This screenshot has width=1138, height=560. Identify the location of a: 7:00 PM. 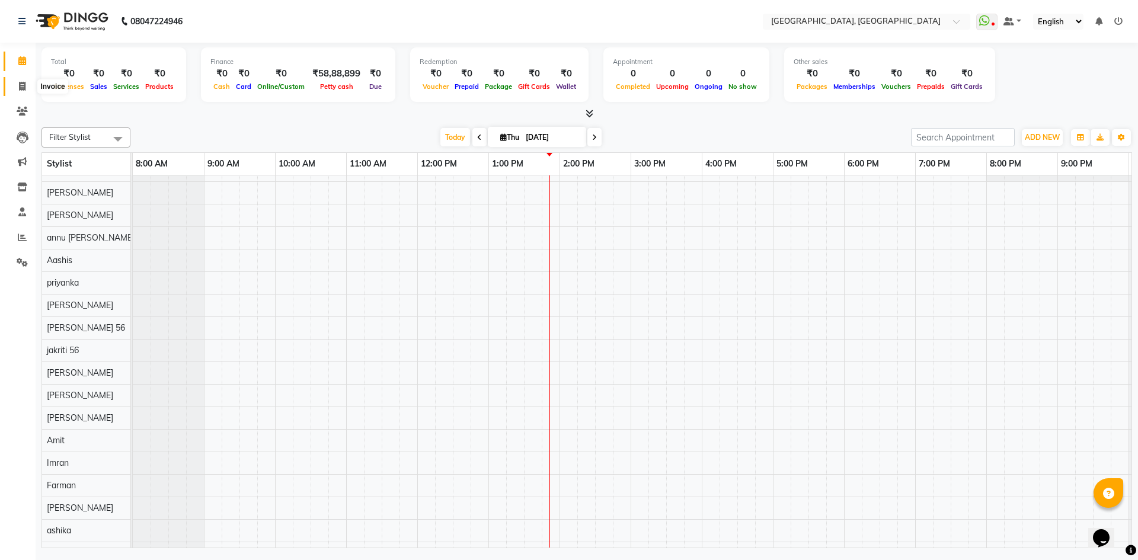
(934, 164).